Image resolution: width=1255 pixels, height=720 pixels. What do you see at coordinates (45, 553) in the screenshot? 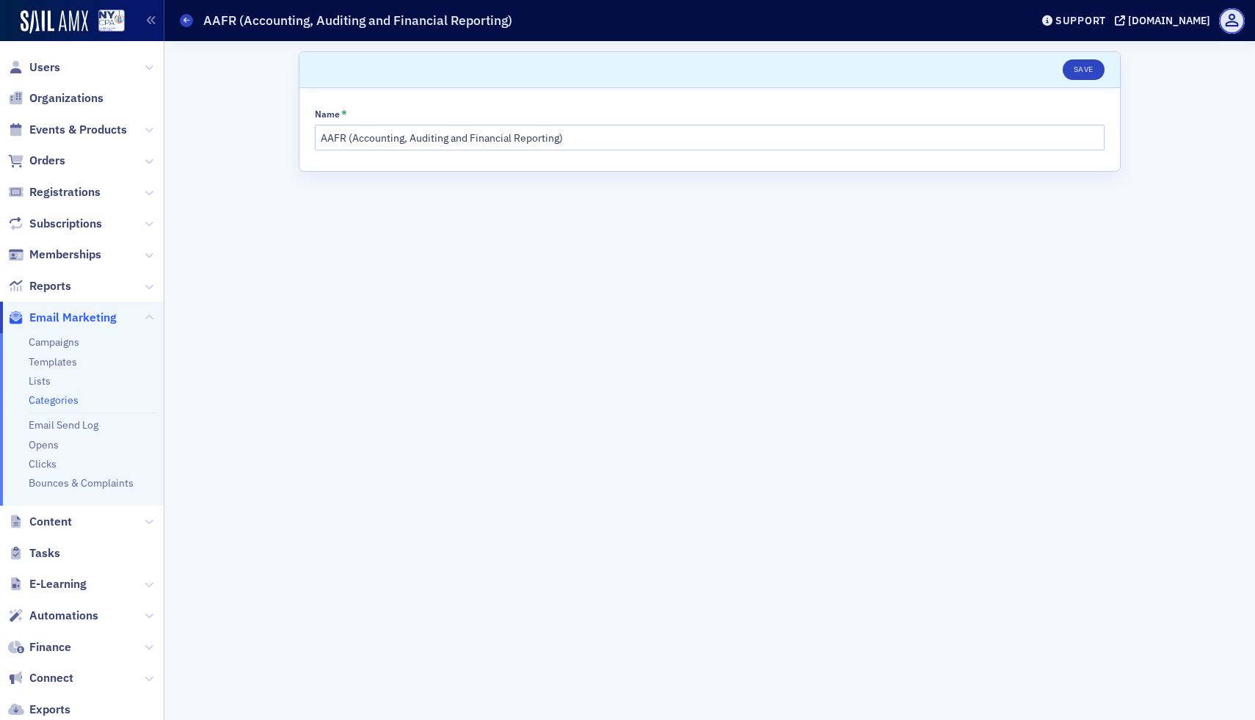
I see `span: Tasks` at bounding box center [45, 553].